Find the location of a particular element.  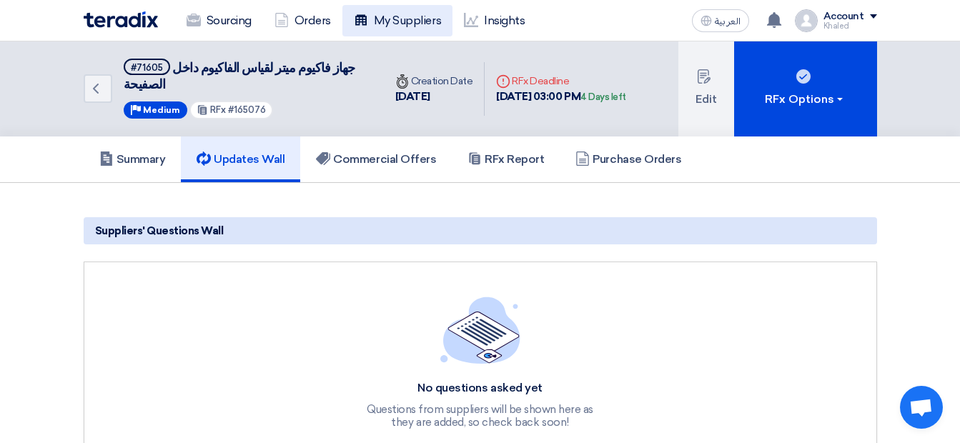

a: My Suppliers is located at coordinates (397, 21).